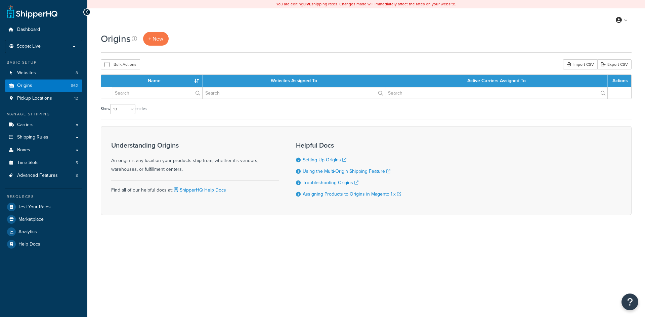  I want to click on span: Marketplace, so click(31, 220).